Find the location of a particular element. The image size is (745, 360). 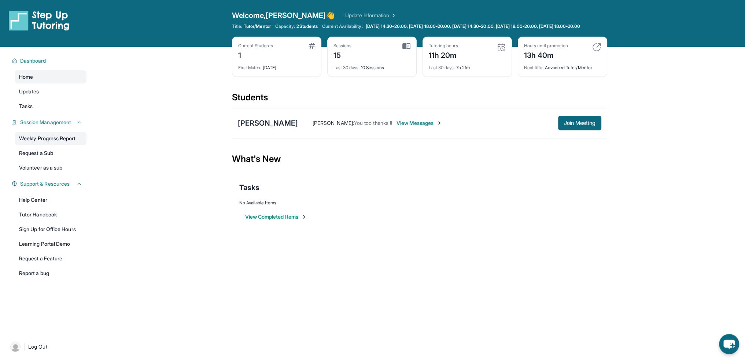

a: Sign Up for Office Hours is located at coordinates (51, 230).